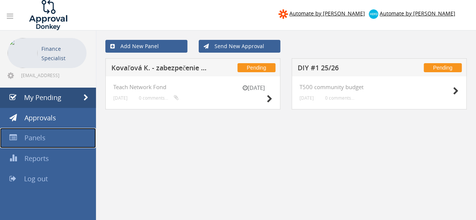 Image resolution: width=476 pixels, height=220 pixels. I want to click on span: Approvals, so click(40, 118).